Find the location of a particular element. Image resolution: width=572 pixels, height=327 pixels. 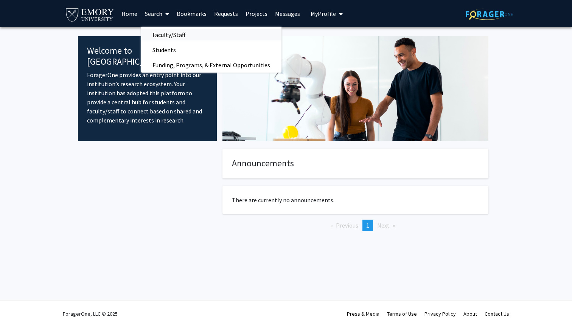

h4: Announcements is located at coordinates (355, 164).